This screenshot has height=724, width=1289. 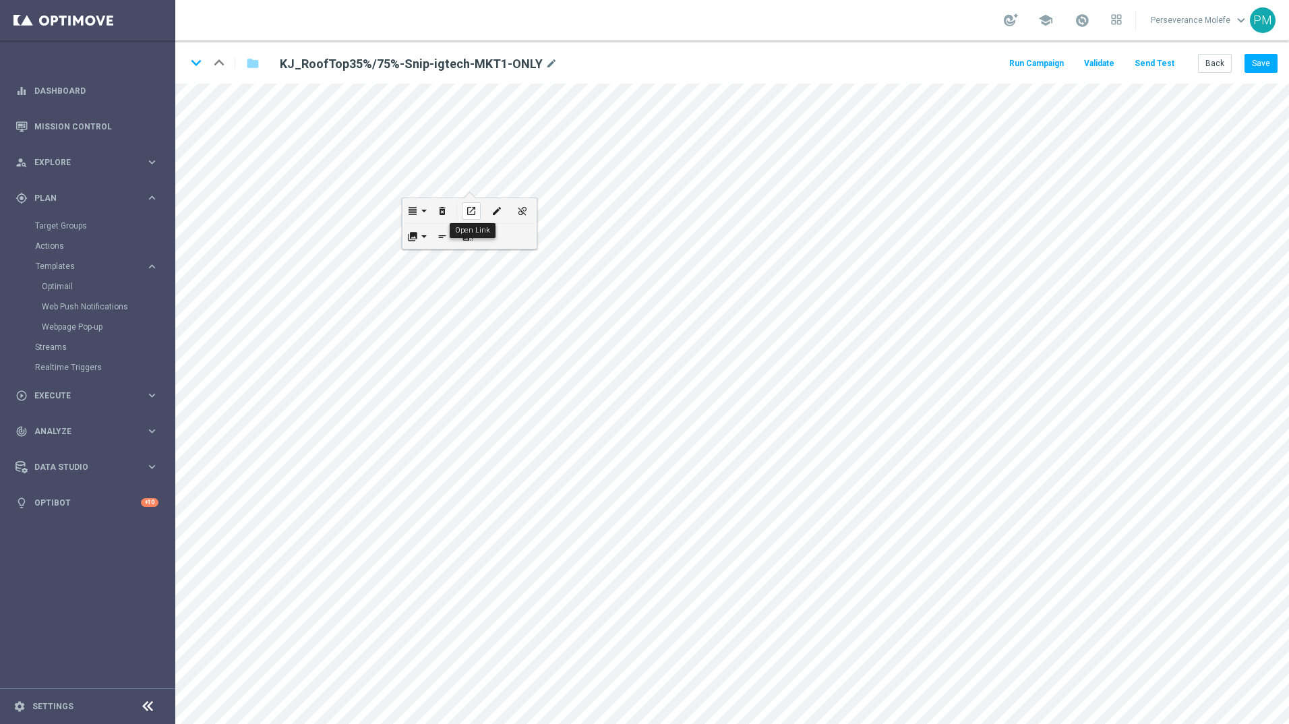 What do you see at coordinates (88, 246) in the screenshot?
I see `a: Actions` at bounding box center [88, 246].